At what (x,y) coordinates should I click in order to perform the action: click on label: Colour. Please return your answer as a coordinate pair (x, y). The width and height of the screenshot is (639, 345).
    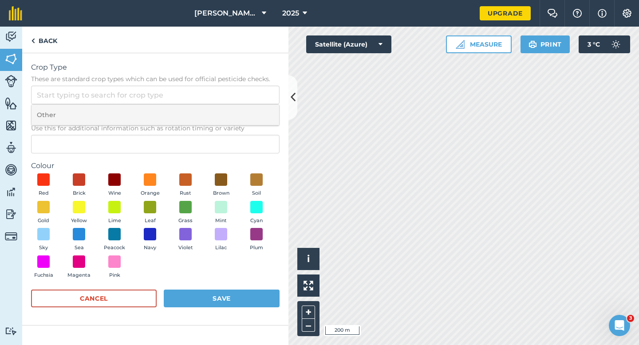
    Looking at the image, I should click on (155, 166).